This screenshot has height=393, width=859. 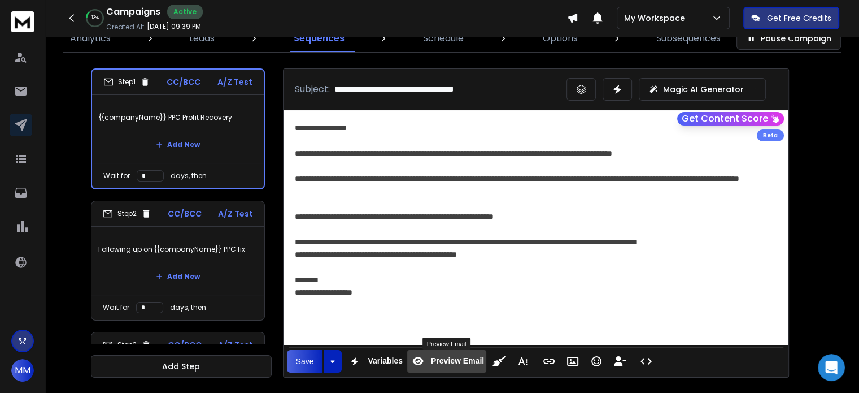 I want to click on p: The team can also help, so click(x=98, y=20).